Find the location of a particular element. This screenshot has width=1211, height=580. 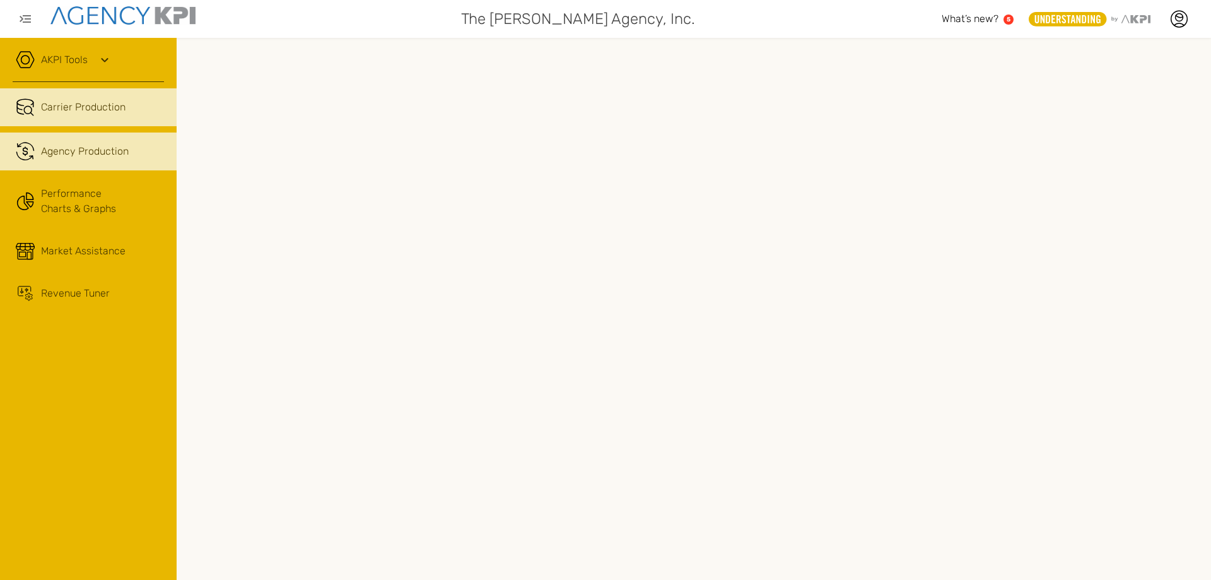

text: 5 is located at coordinates (1009, 19).